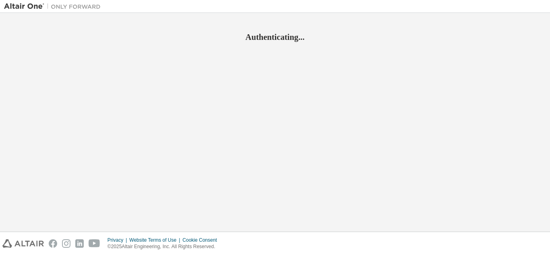  What do you see at coordinates (94, 243) in the screenshot?
I see `img: youtube.svg` at bounding box center [94, 243].